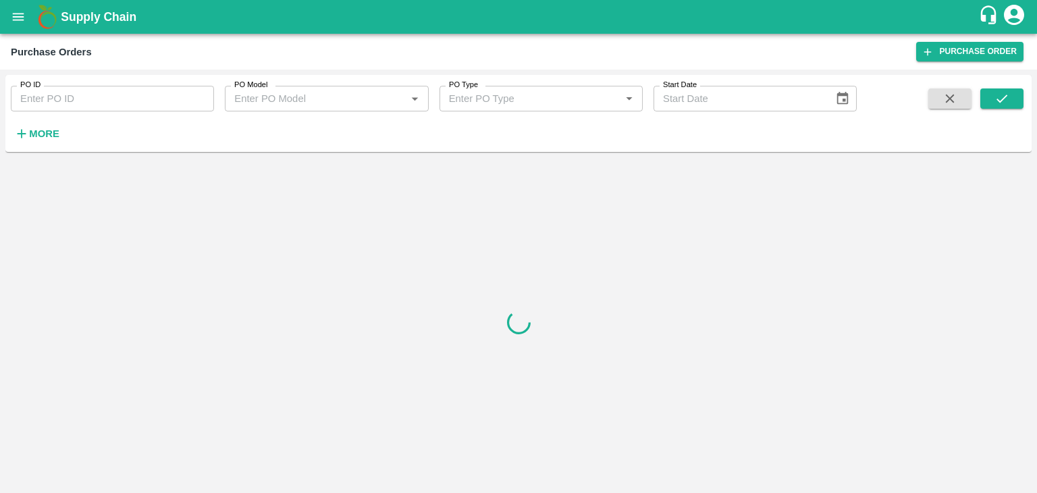  I want to click on label: PO Type, so click(463, 85).